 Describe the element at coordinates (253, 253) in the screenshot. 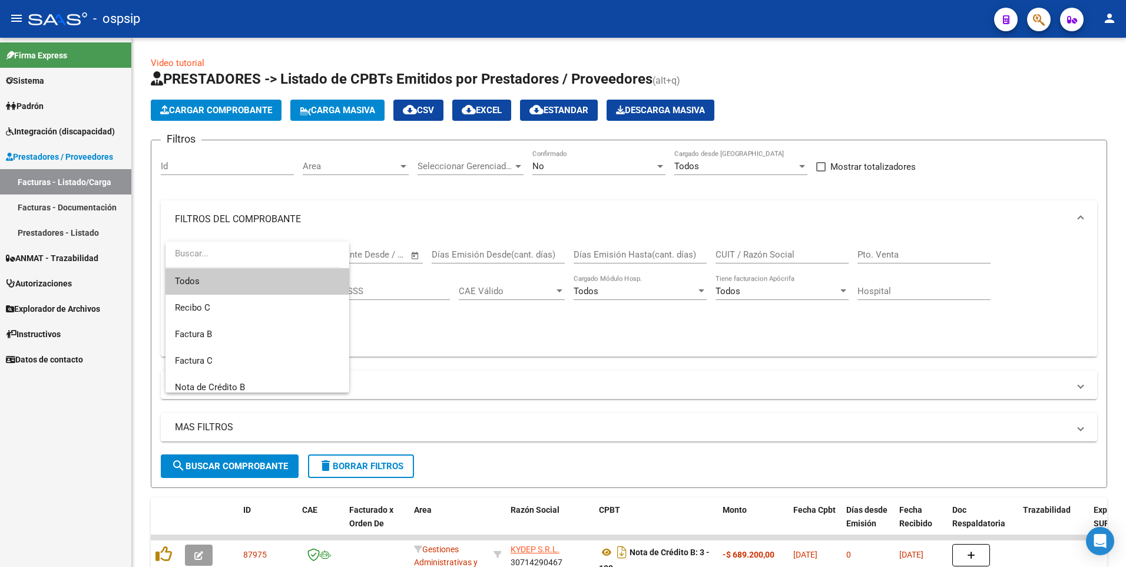

I see `input: dropdown search` at that location.